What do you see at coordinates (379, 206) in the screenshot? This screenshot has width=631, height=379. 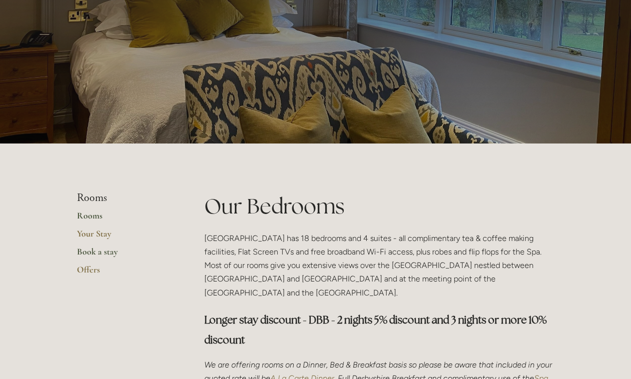 I see `h1: Our Bedrooms` at bounding box center [379, 206].